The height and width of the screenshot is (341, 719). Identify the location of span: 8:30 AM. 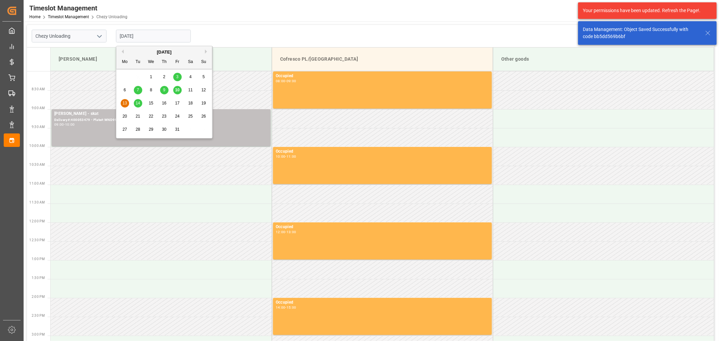
(38, 89).